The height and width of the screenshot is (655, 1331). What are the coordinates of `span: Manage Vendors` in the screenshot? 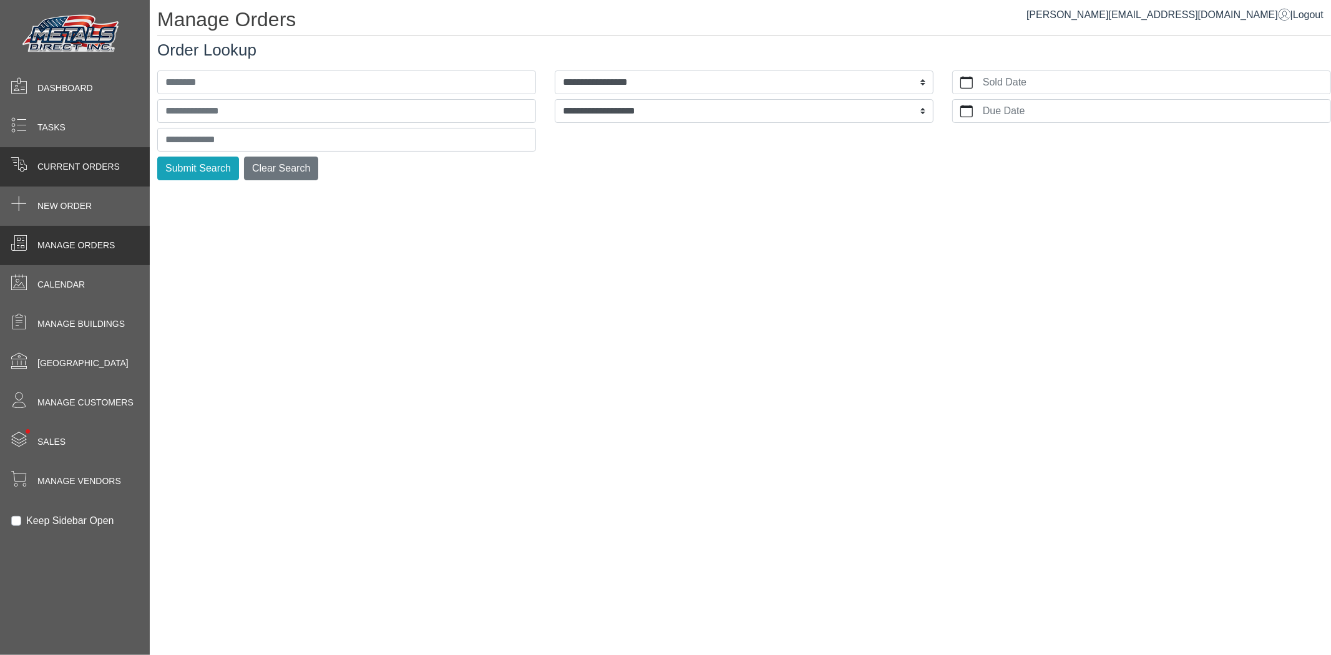 It's located at (79, 481).